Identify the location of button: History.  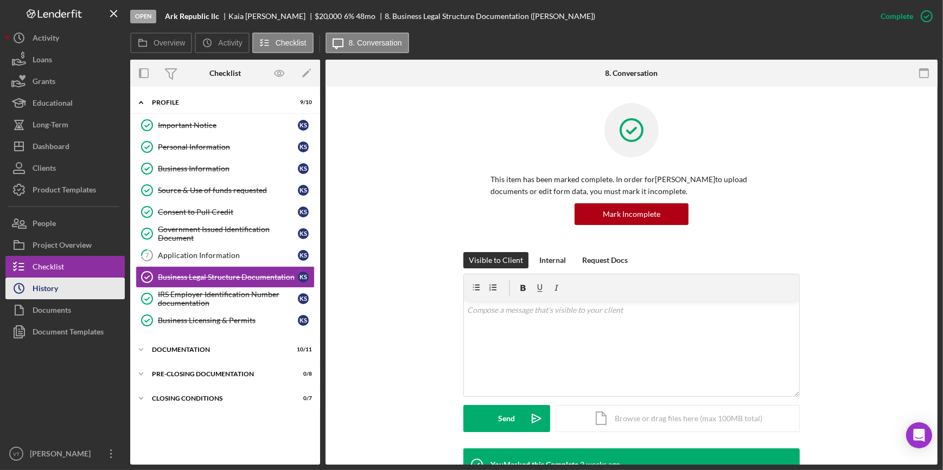
(65, 289).